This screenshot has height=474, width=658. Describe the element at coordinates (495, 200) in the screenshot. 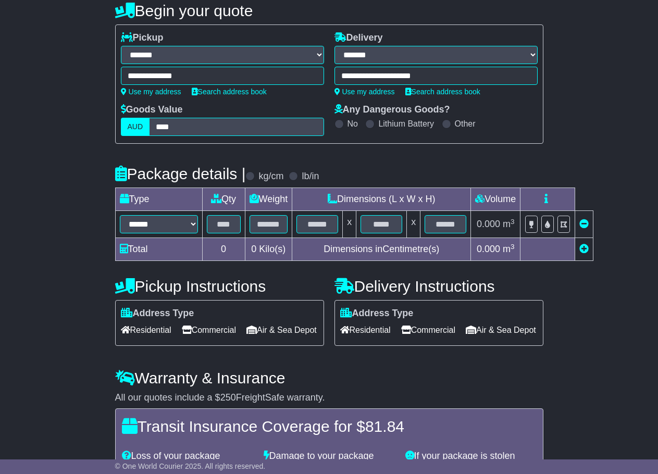

I see `td: Volume` at that location.